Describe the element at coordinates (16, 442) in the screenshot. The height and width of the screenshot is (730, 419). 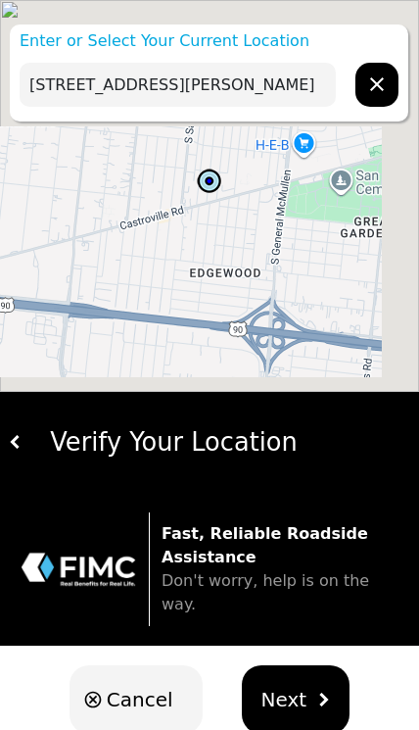
I see `img: white carat left` at that location.